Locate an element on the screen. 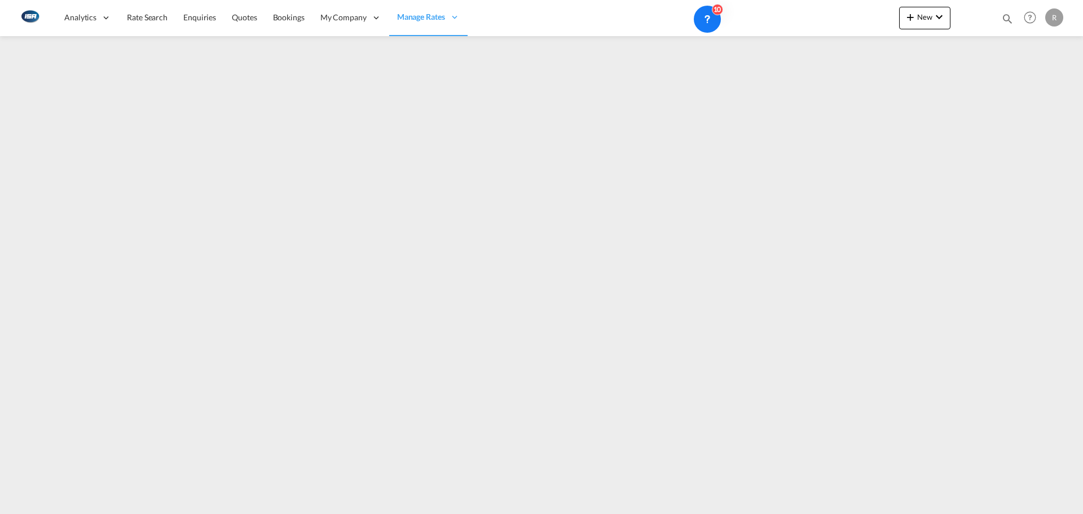 This screenshot has height=514, width=1083. md-icon: icon-magnify is located at coordinates (1008, 19).